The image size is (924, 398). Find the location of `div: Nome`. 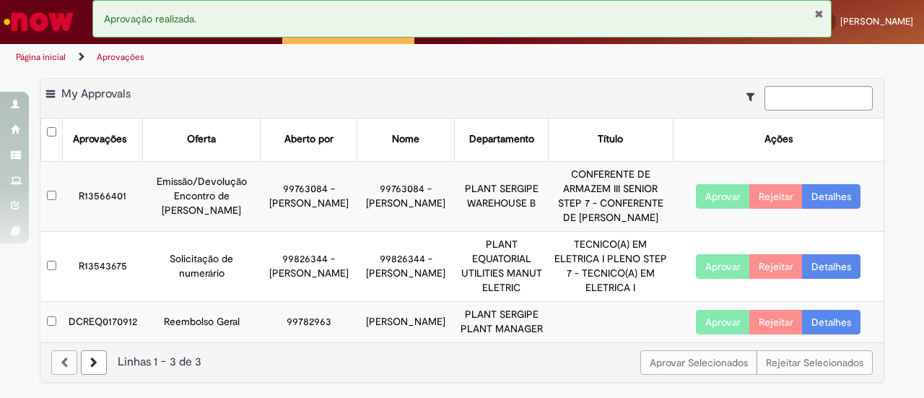

div: Nome is located at coordinates (406, 139).